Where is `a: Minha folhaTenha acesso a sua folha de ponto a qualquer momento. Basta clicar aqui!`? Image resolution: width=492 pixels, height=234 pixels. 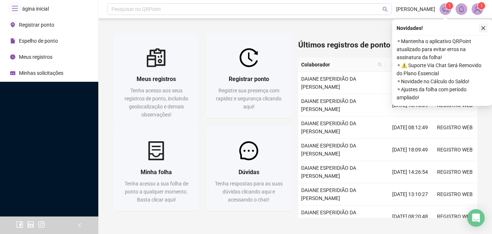 a: Minha folhaTenha acesso a sua folha de ponto a qualquer momento. Basta clicar aqui! is located at coordinates (156, 168).